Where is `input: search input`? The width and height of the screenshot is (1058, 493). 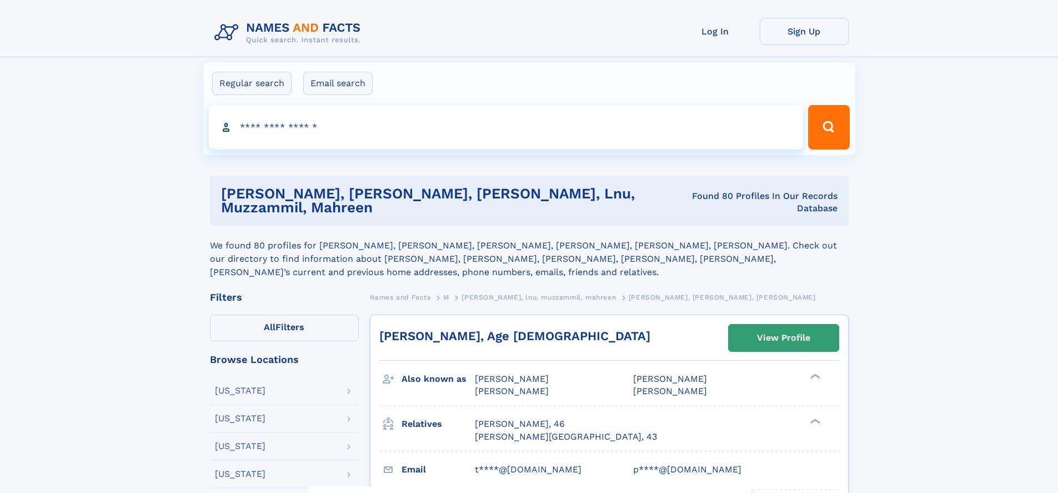
input: search input is located at coordinates (506, 127).